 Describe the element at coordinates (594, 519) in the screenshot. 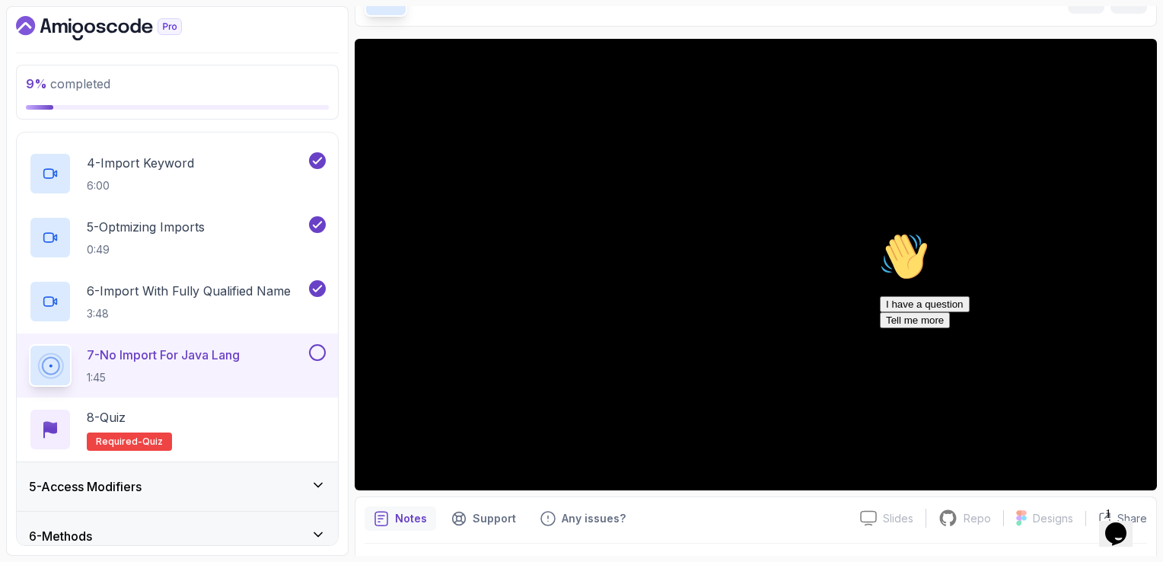

I see `p: Any issues?` at that location.